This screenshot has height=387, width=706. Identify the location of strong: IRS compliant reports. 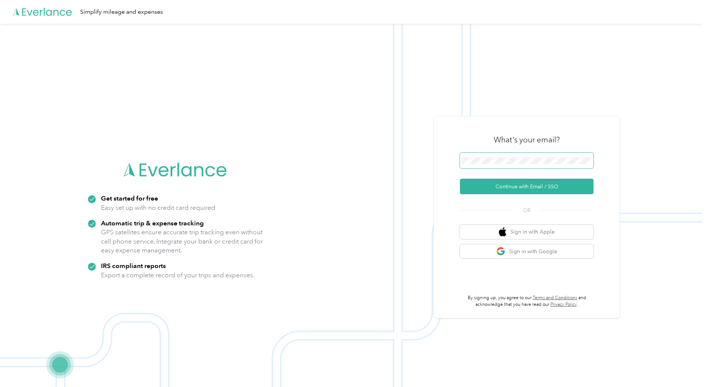
(133, 266).